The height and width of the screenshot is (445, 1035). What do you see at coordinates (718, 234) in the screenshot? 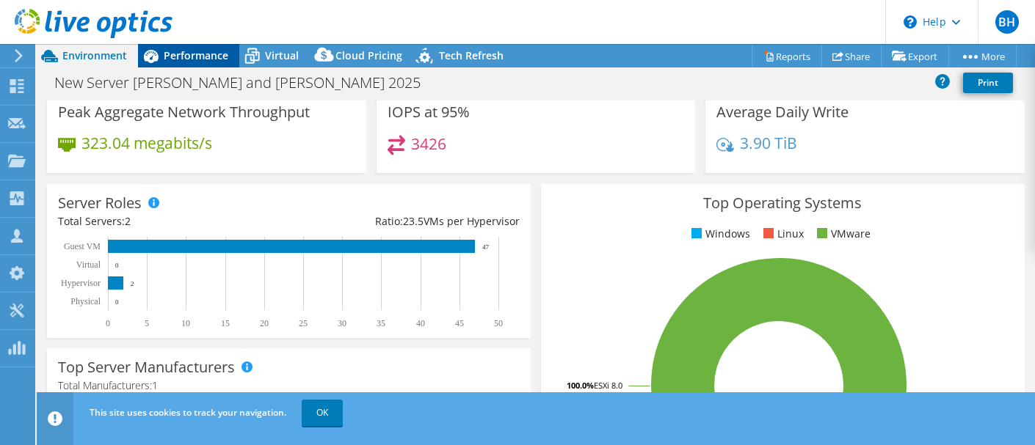
I see `li: Windows` at bounding box center [718, 234].